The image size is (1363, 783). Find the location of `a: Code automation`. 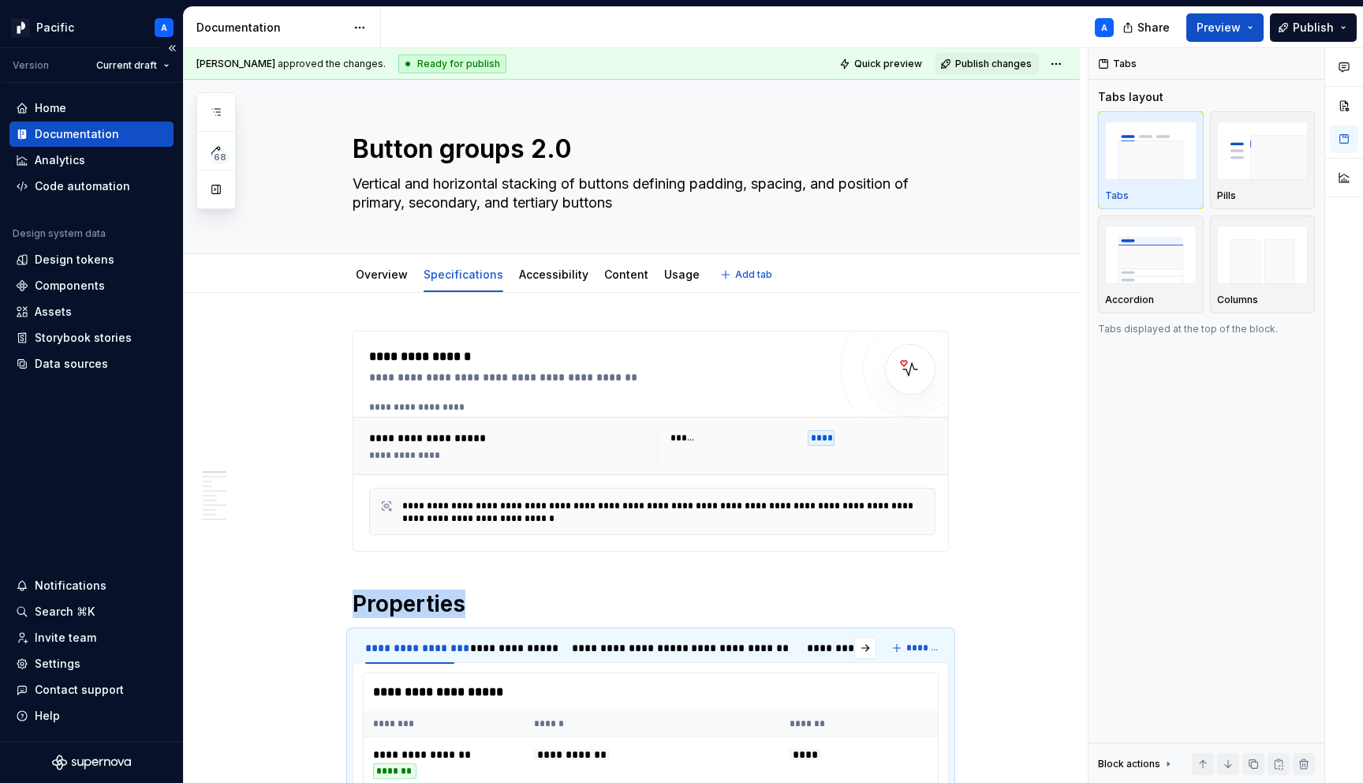

a: Code automation is located at coordinates (92, 186).